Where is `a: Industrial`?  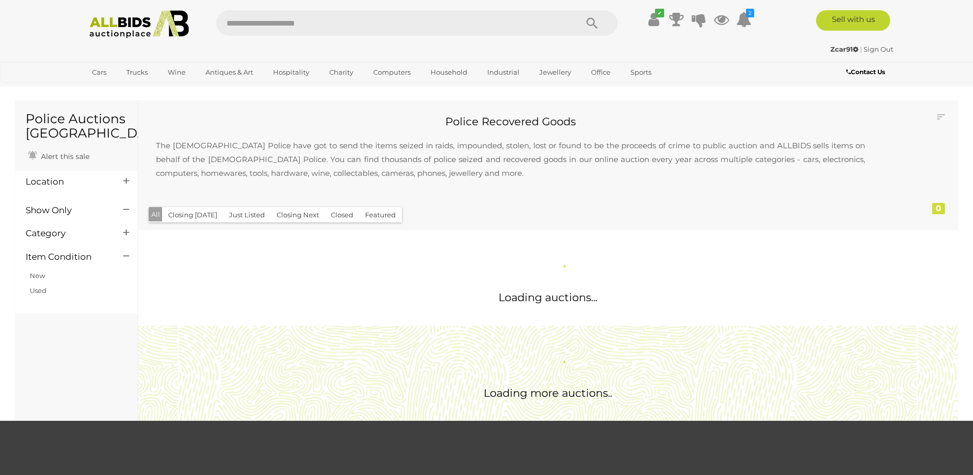 a: Industrial is located at coordinates (503, 72).